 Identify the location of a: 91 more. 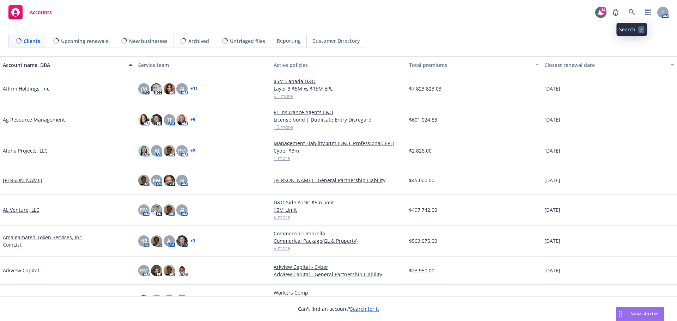
(339, 96).